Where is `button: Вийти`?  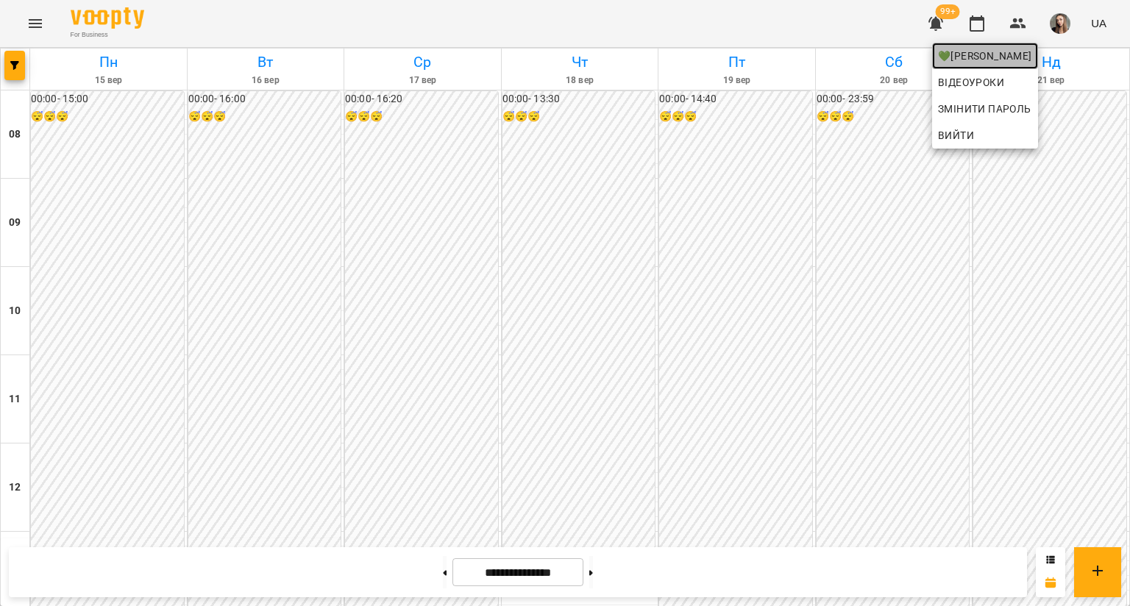
button: Вийти is located at coordinates (985, 135).